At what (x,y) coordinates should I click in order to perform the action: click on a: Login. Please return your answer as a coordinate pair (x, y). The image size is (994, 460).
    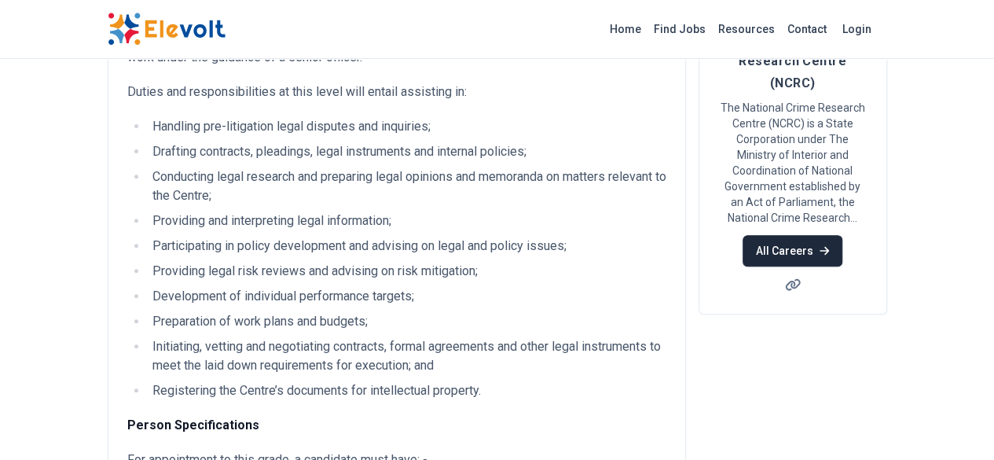
    Looking at the image, I should click on (857, 29).